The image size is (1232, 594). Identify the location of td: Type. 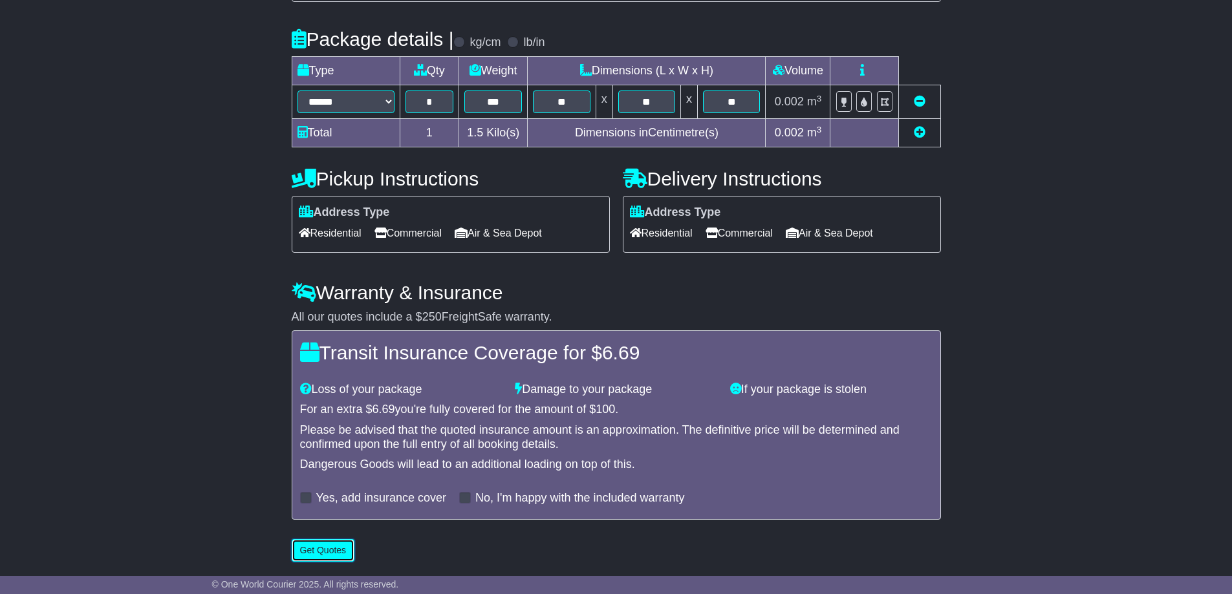
(345, 71).